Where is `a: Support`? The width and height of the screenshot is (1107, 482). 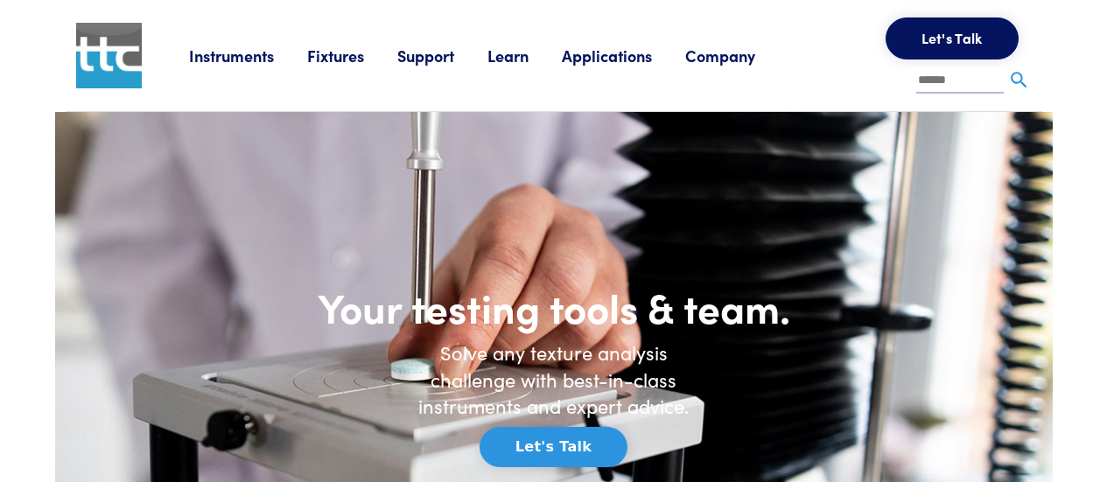
a: Support is located at coordinates (442, 55).